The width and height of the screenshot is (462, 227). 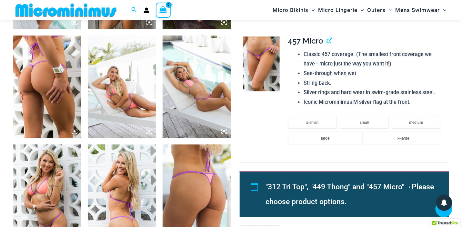 What do you see at coordinates (403, 138) in the screenshot?
I see `span: x-large` at bounding box center [403, 138].